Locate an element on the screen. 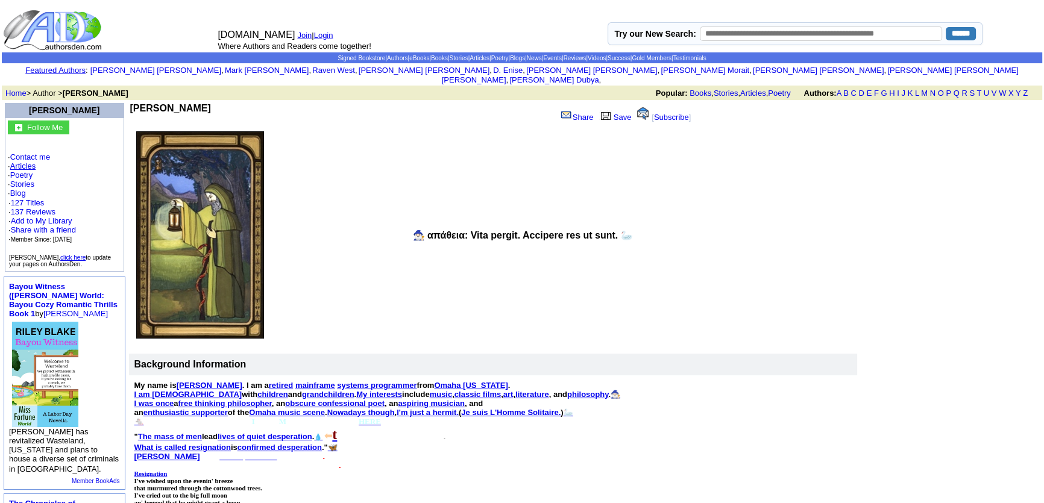 This screenshot has width=1044, height=503. span: DDEN is located at coordinates (266, 421).